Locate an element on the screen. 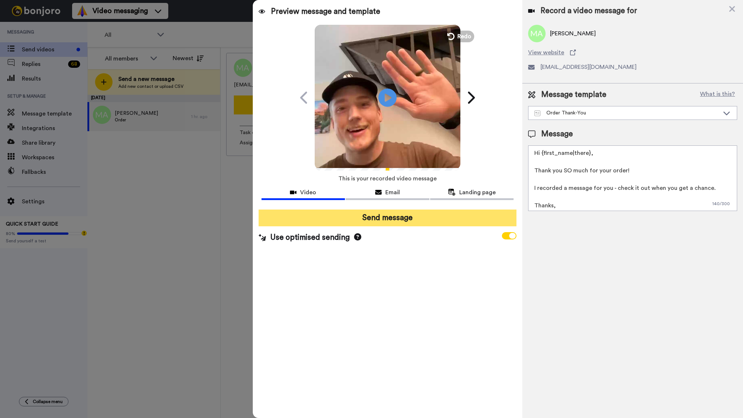 The height and width of the screenshot is (418, 743). button: Send message is located at coordinates (387, 218).